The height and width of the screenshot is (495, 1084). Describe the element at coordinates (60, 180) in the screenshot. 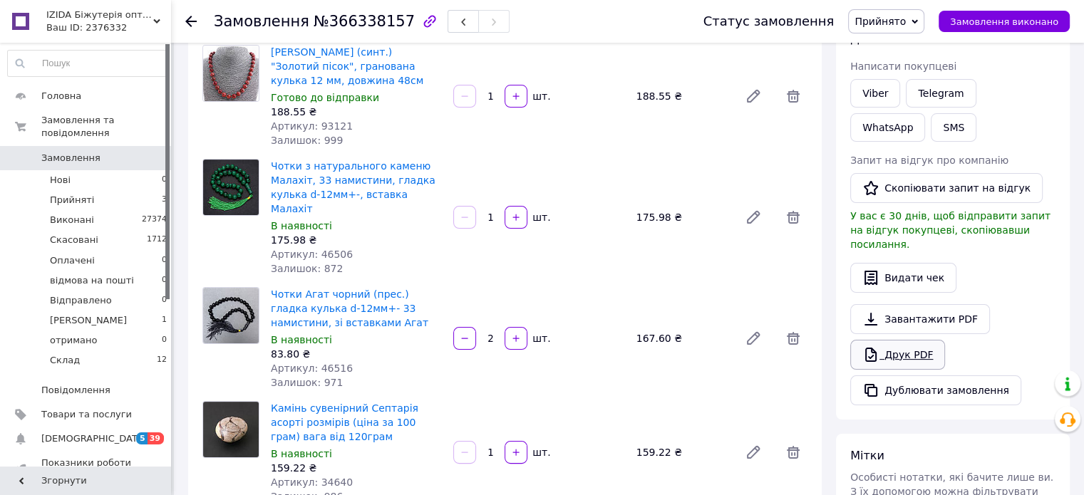

I see `span: Нові` at that location.